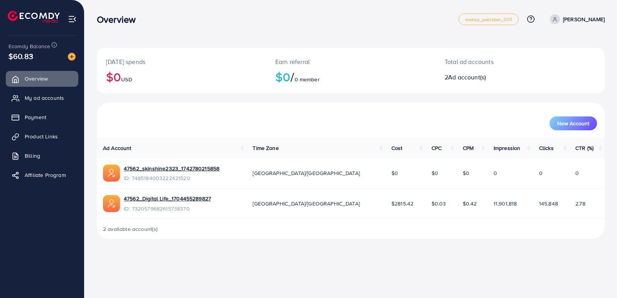 This screenshot has width=617, height=298. I want to click on a: logo, so click(34, 17).